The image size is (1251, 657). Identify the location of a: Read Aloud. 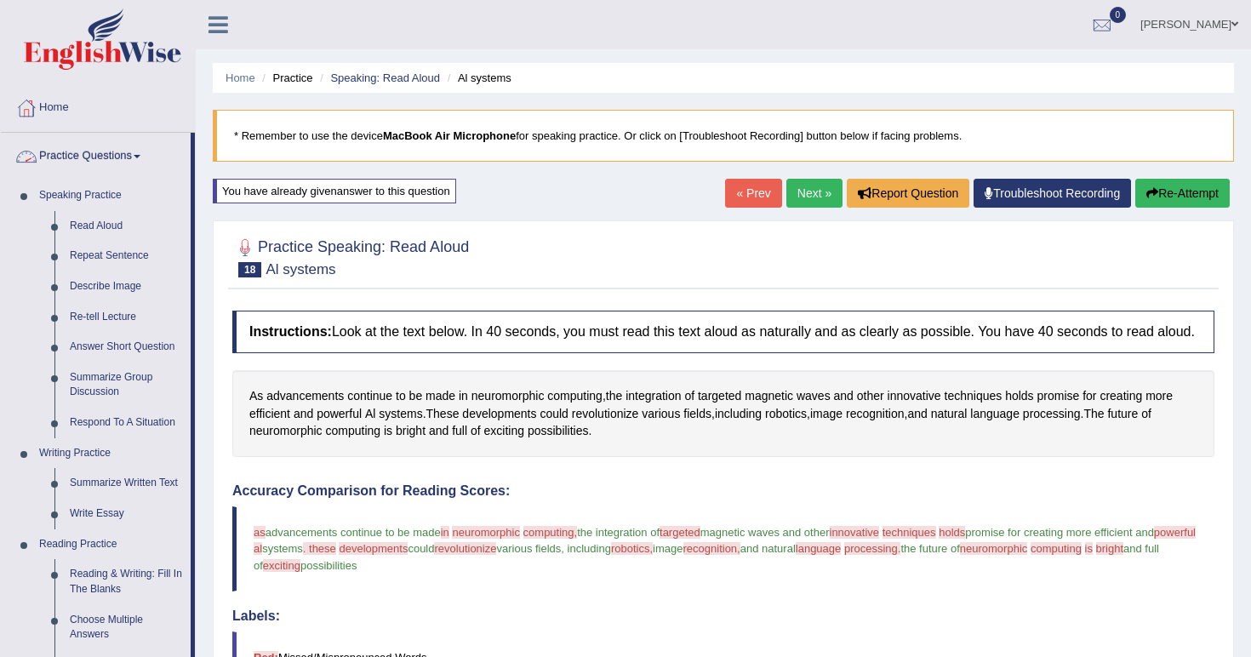
(126, 226).